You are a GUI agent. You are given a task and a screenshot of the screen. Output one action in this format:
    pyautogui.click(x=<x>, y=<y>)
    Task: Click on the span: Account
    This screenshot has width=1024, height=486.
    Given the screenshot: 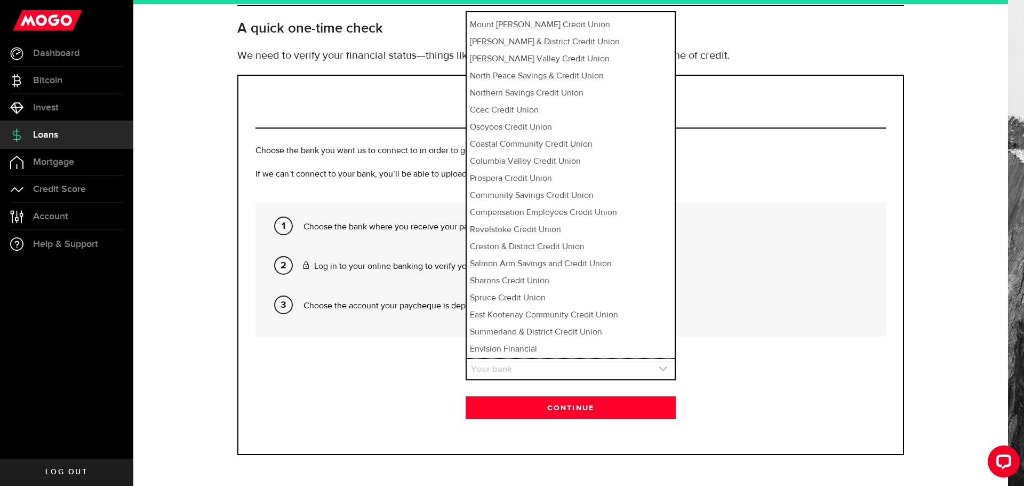 What is the action you would take?
    pyautogui.click(x=51, y=216)
    